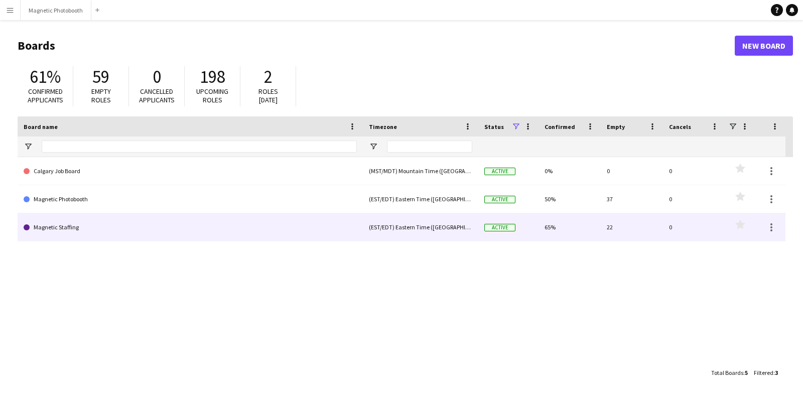 The height and width of the screenshot is (398, 803). What do you see at coordinates (190, 171) in the screenshot?
I see `a: Calgary Job Board` at bounding box center [190, 171].